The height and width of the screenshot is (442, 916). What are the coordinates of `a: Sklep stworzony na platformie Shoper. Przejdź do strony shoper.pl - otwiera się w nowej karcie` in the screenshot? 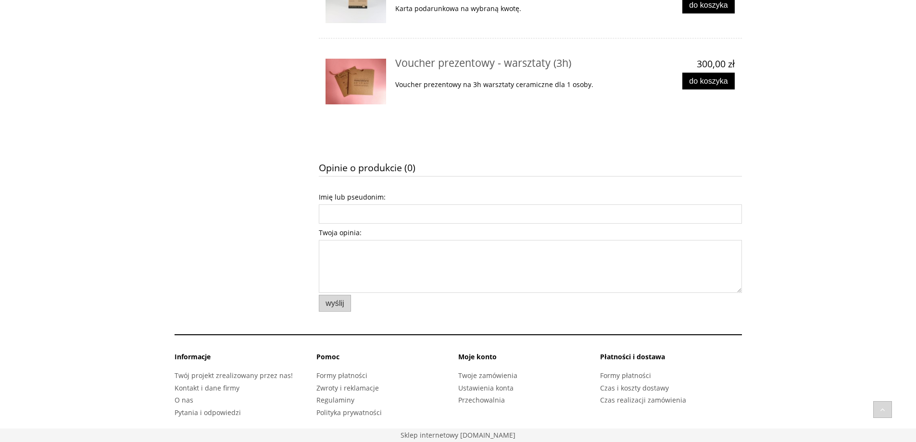 It's located at (458, 435).